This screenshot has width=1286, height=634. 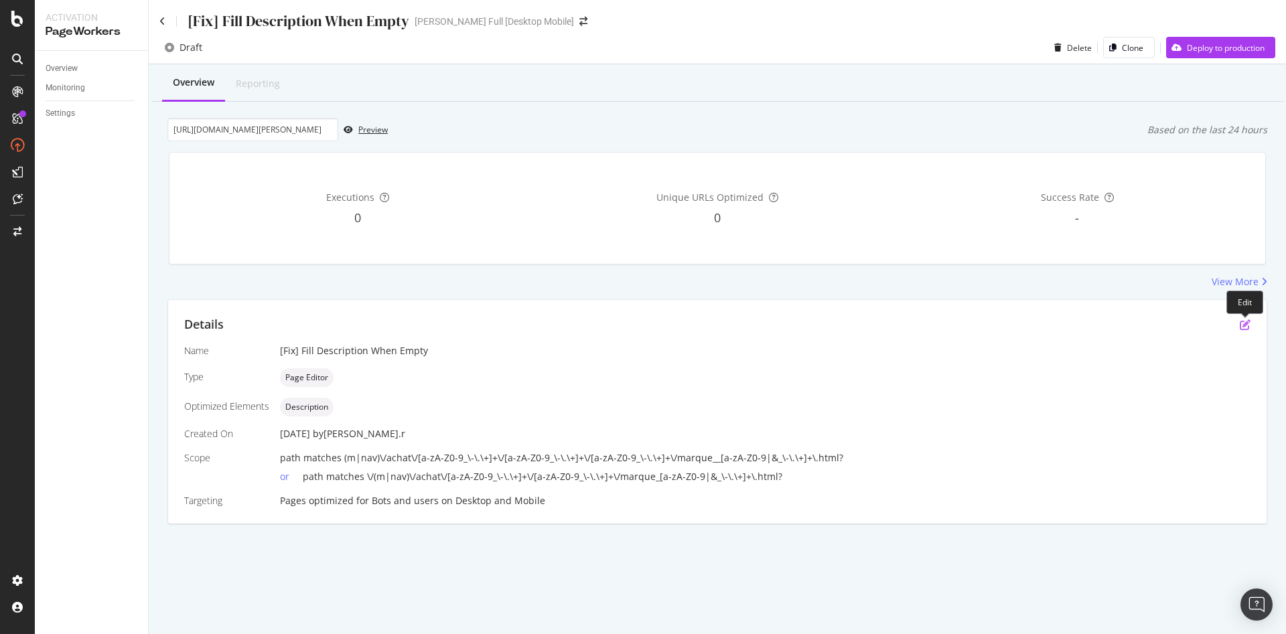 What do you see at coordinates (92, 113) in the screenshot?
I see `a: Settings` at bounding box center [92, 113].